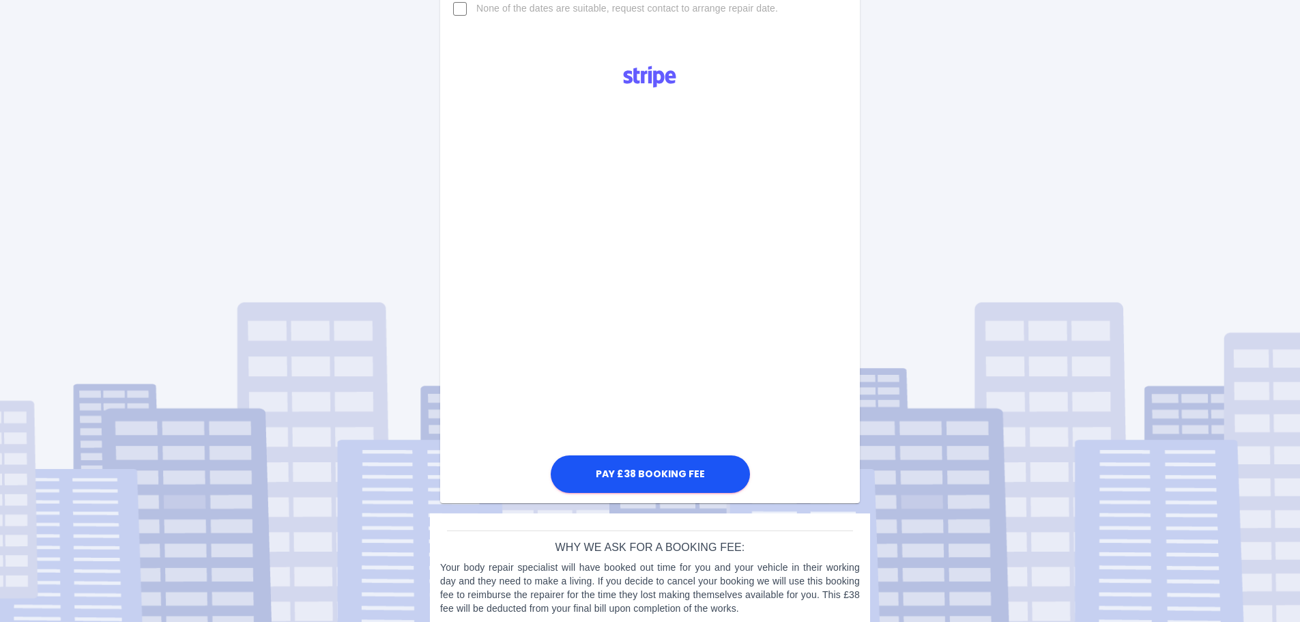 The height and width of the screenshot is (622, 1300). Describe the element at coordinates (650, 588) in the screenshot. I see `p: Your body repair specialist will have booked out time for you and your vehicle in their working d...` at that location.